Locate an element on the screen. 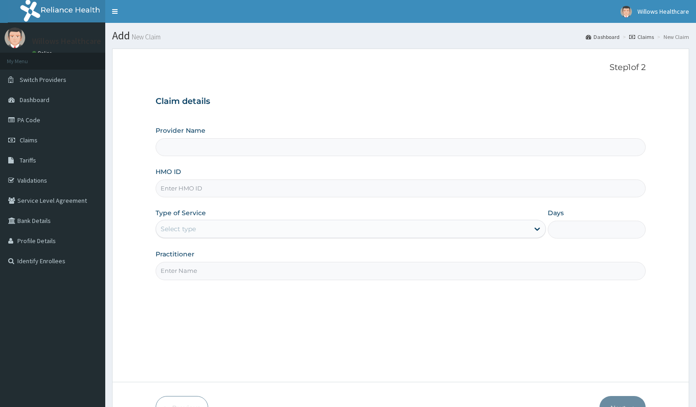 This screenshot has width=696, height=407. span: Dashboard is located at coordinates (34, 100).